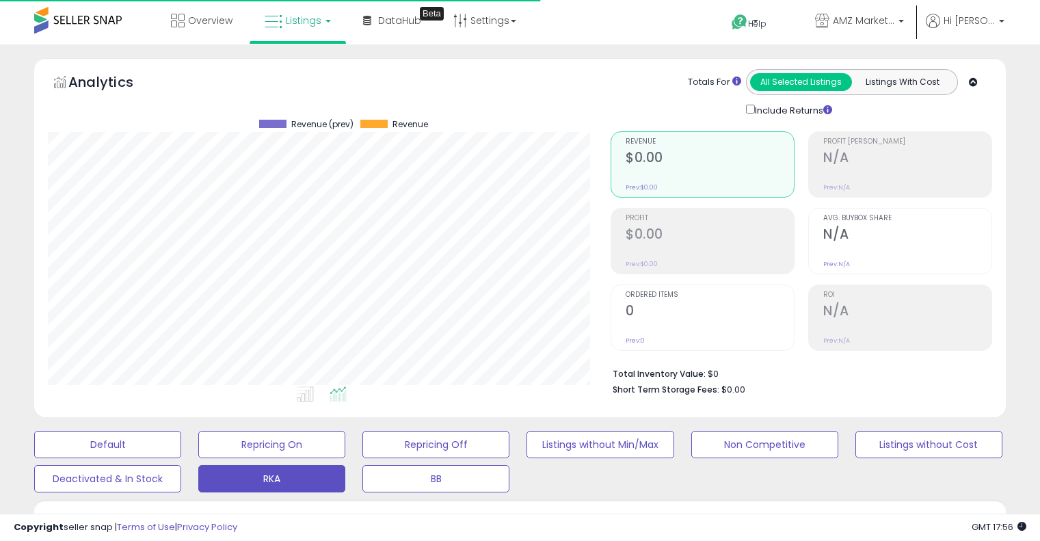  Describe the element at coordinates (271, 444) in the screenshot. I see `button: Repricing On` at that location.